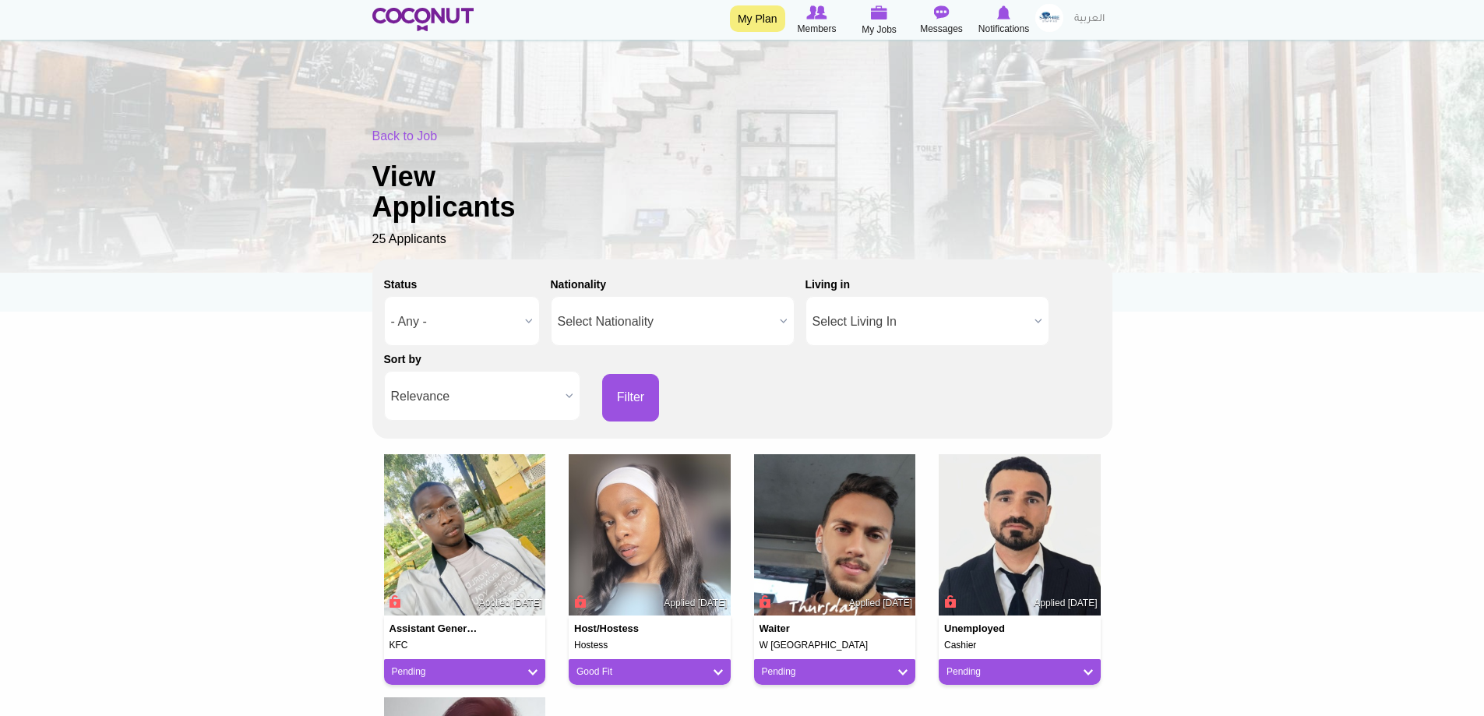  I want to click on img: Bontle Nkadimeng's picture, so click(650, 535).